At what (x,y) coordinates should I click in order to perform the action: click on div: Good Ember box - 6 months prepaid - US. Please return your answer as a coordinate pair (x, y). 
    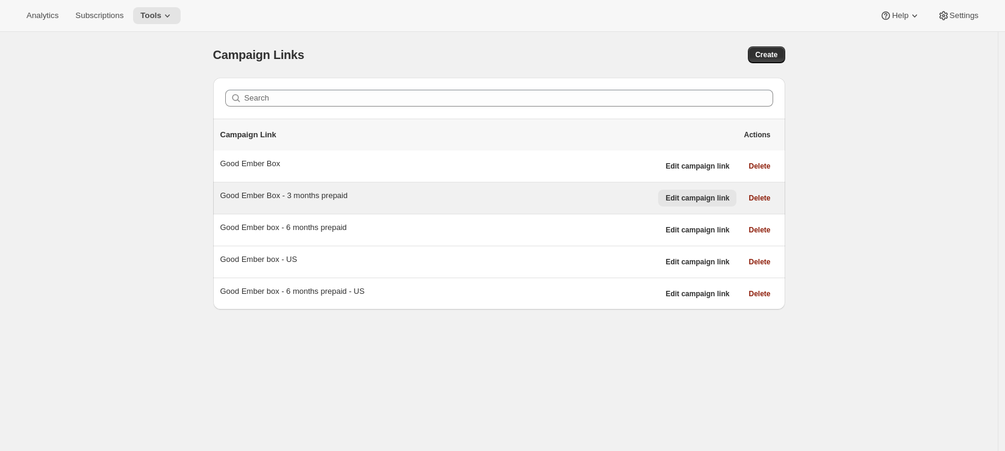
    Looking at the image, I should click on (439, 291).